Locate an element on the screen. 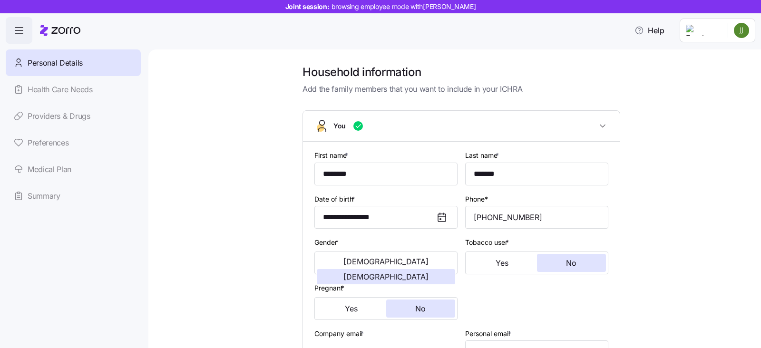 The image size is (761, 348). label: Pregnant is located at coordinates (330, 288).